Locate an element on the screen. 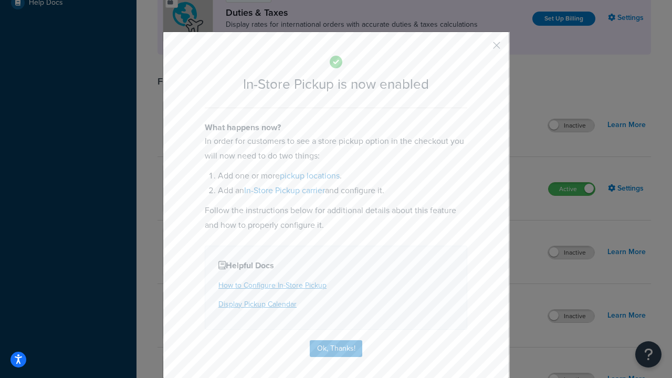 The height and width of the screenshot is (378, 672). a: In-Store Pickup carrier is located at coordinates (285, 190).